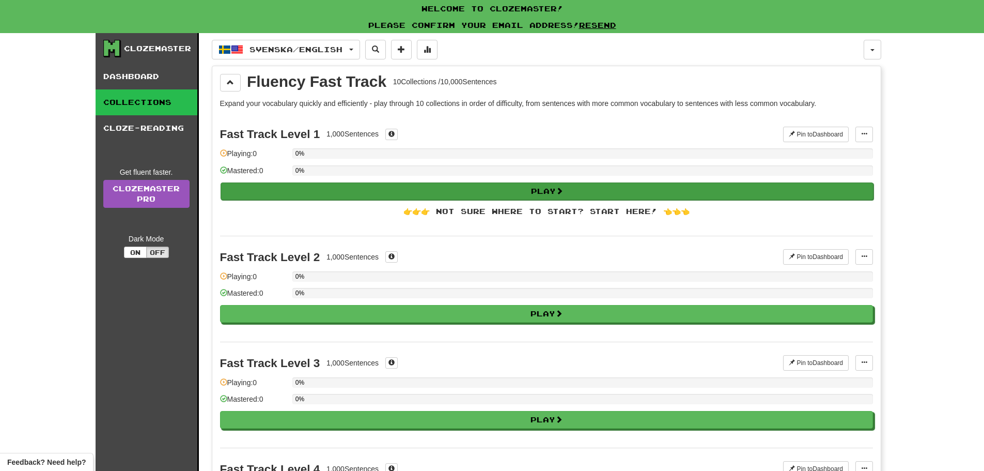 Image resolution: width=984 pixels, height=471 pixels. What do you see at coordinates (376, 50) in the screenshot?
I see `button: Search sentences` at bounding box center [376, 50].